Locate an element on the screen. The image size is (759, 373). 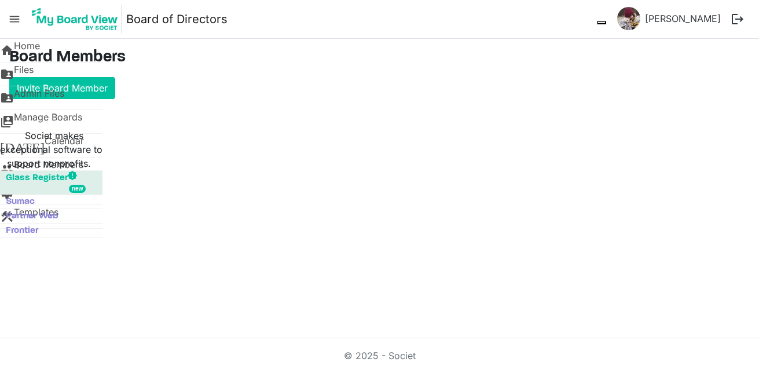
span: Home is located at coordinates (27, 50).